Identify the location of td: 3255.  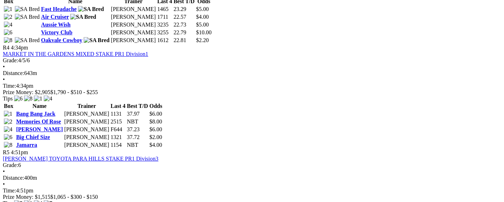
(164, 32).